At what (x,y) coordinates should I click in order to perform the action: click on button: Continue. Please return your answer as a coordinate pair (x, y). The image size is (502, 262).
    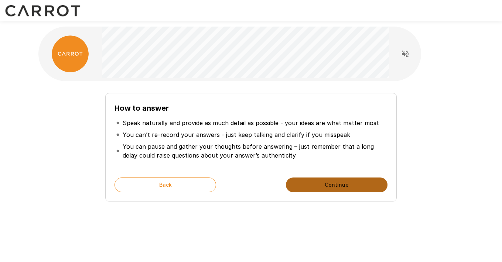
    Looking at the image, I should click on (336, 185).